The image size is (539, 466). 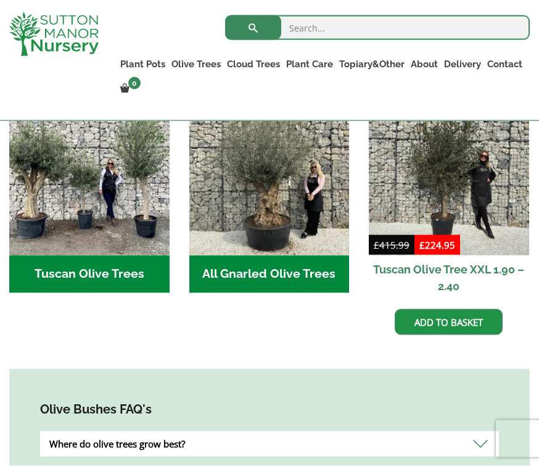 I want to click on a: Visit product category All Gnarled Olive Trees, so click(x=270, y=194).